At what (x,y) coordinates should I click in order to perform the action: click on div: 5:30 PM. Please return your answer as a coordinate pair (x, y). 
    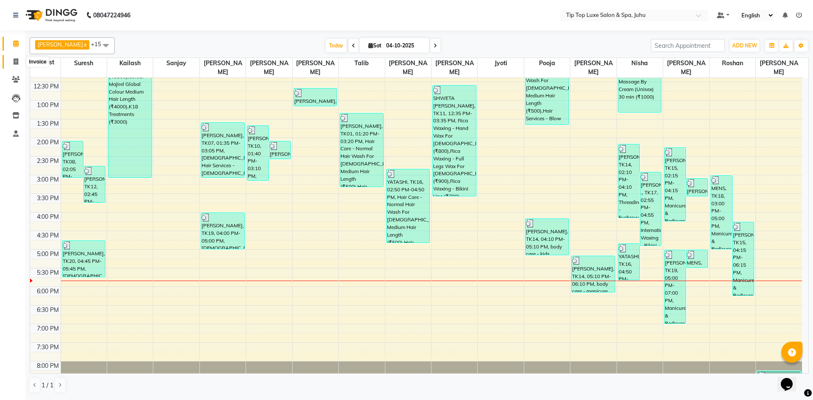
    Looking at the image, I should click on (48, 273).